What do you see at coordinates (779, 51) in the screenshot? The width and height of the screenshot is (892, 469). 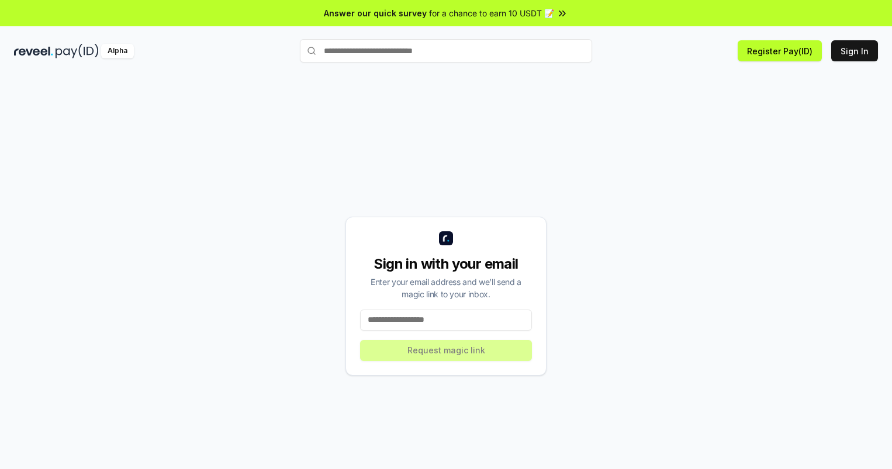 I see `button: Register Pay(ID)` at bounding box center [779, 51].